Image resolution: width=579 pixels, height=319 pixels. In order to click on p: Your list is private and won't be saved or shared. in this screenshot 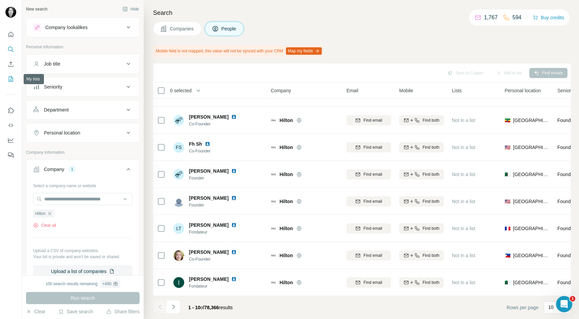, I will do `click(83, 257)`.